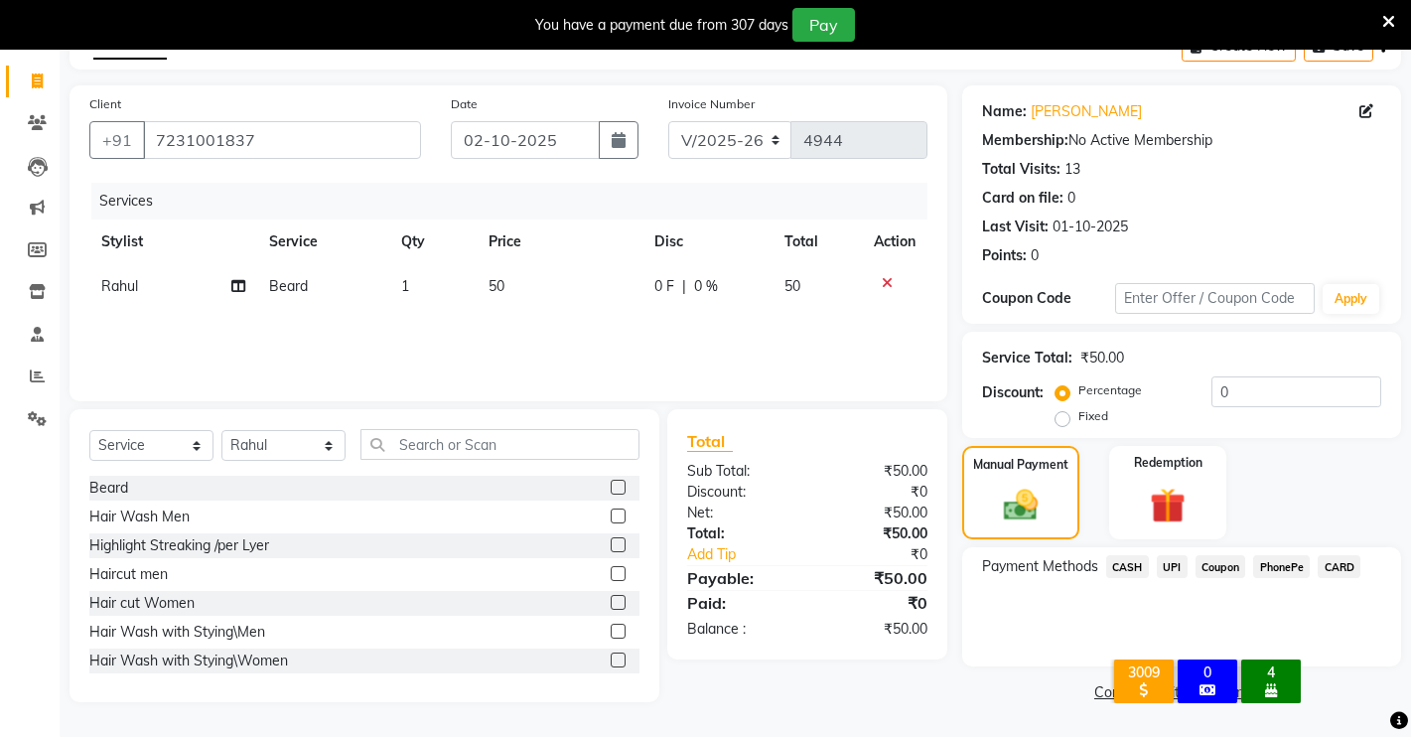  Describe the element at coordinates (1026, 357) in the screenshot. I see `div: Service Total:` at that location.